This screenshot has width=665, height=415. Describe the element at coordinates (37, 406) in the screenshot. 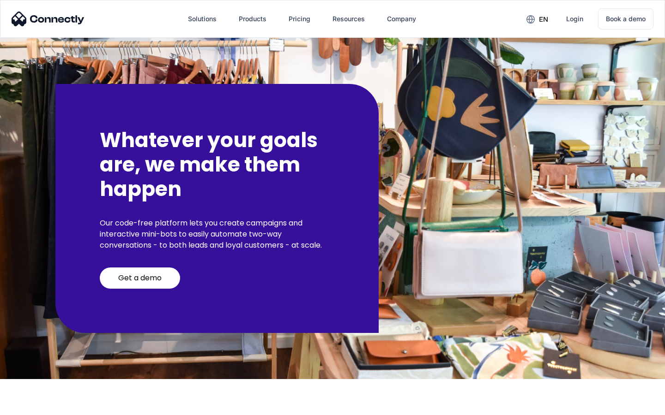

I see `ul: Language list` at that location.